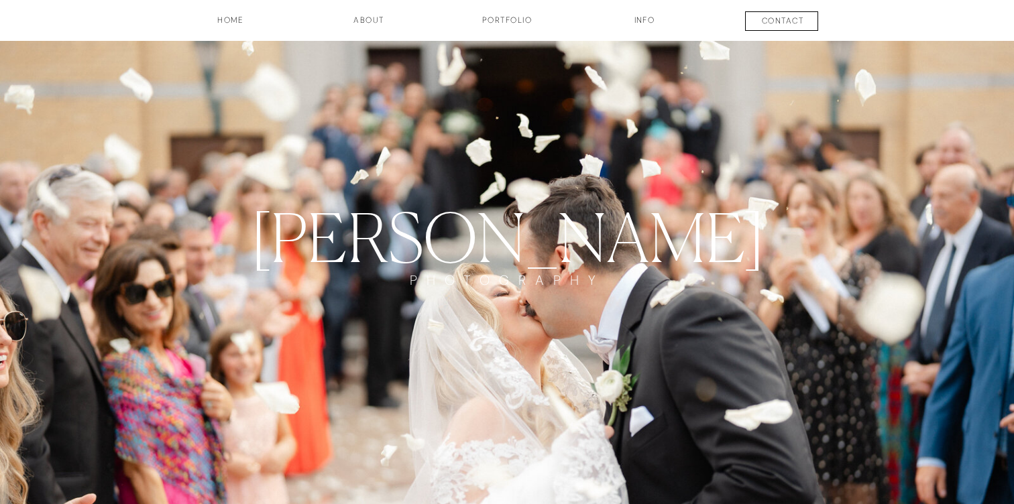  Describe the element at coordinates (645, 25) in the screenshot. I see `a: INFO` at that location.